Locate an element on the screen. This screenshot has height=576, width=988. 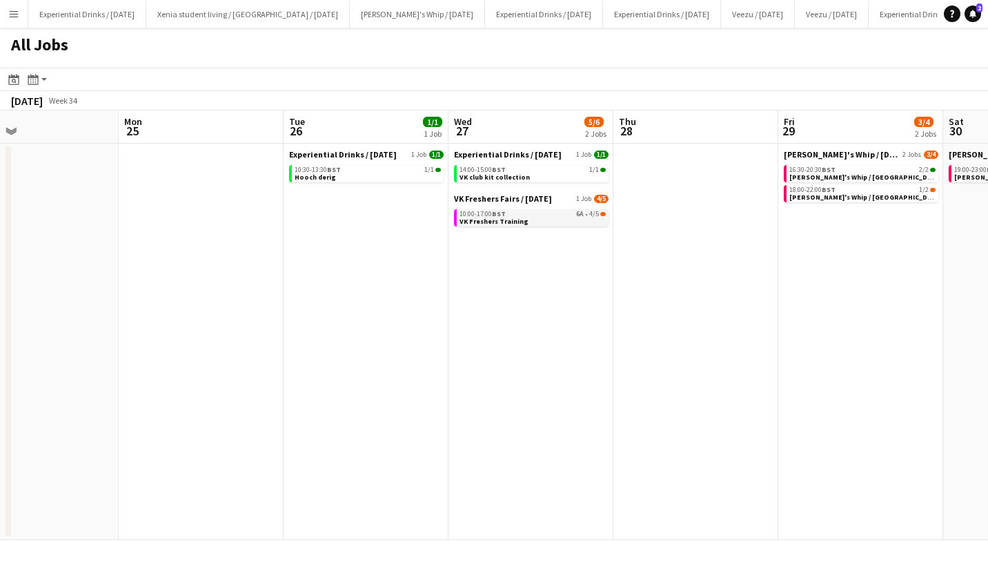
span: 30 is located at coordinates (955, 130).